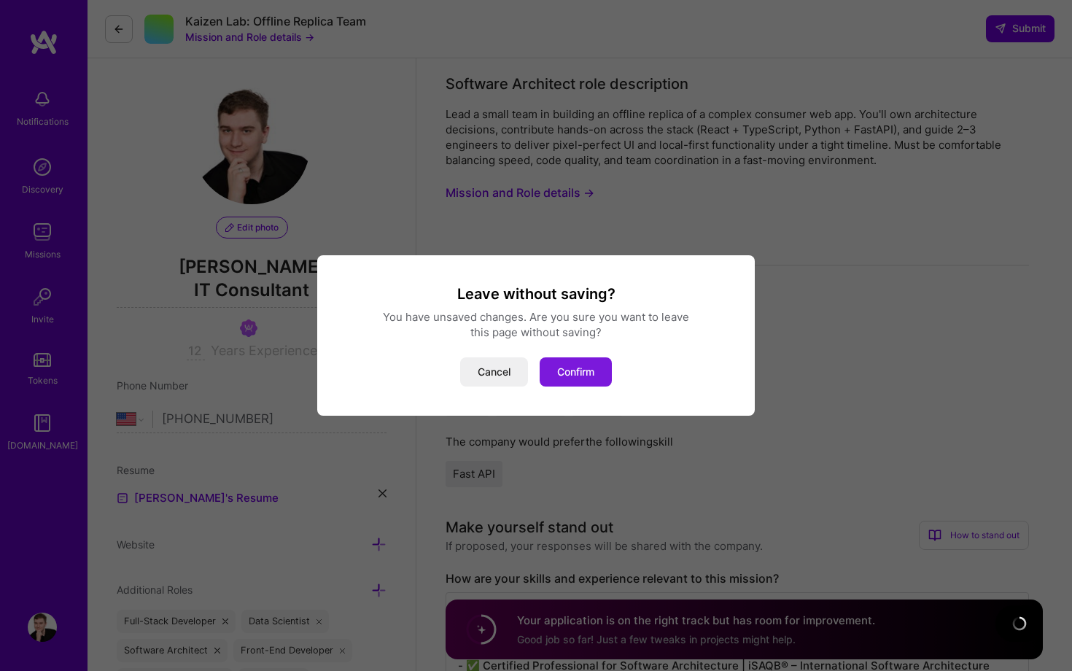 This screenshot has height=671, width=1072. Describe the element at coordinates (536, 316) in the screenshot. I see `div: You have unsaved changes. Are you sure you want to leave` at that location.